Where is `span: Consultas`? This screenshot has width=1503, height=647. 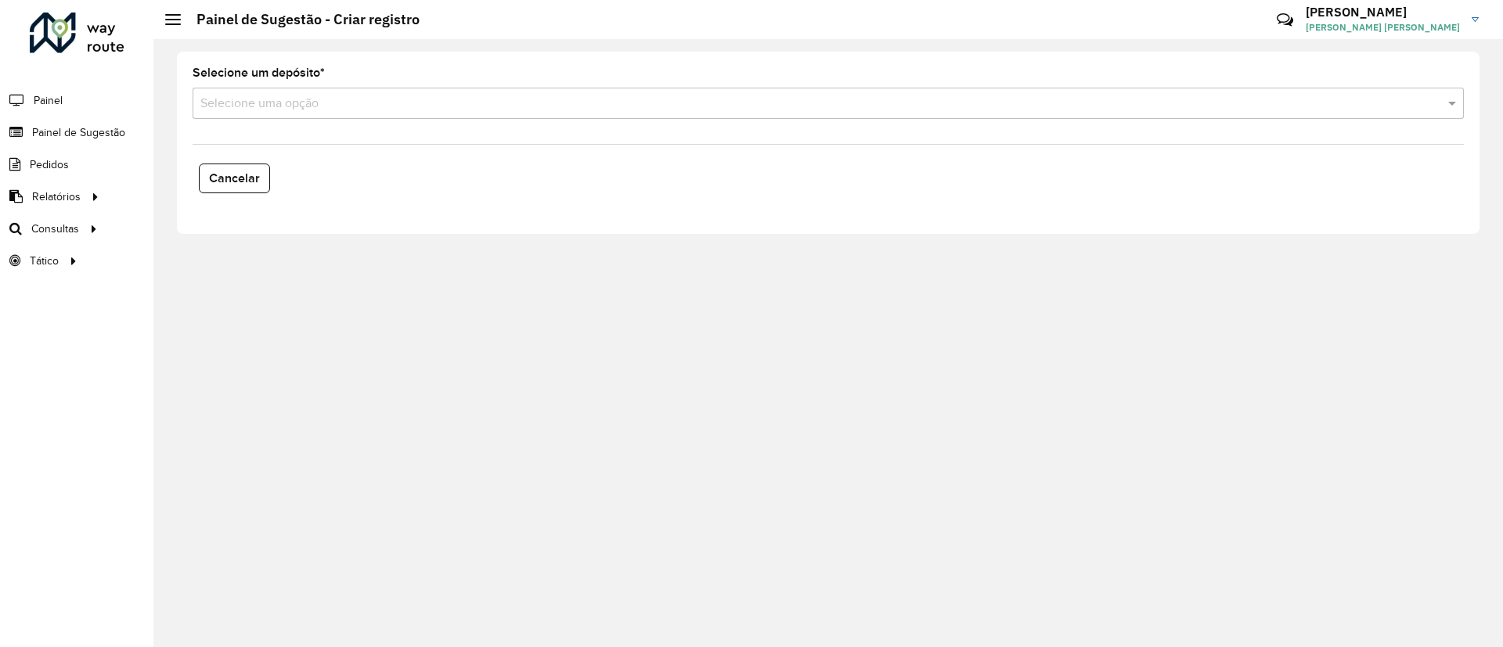
span: Consultas is located at coordinates (55, 229).